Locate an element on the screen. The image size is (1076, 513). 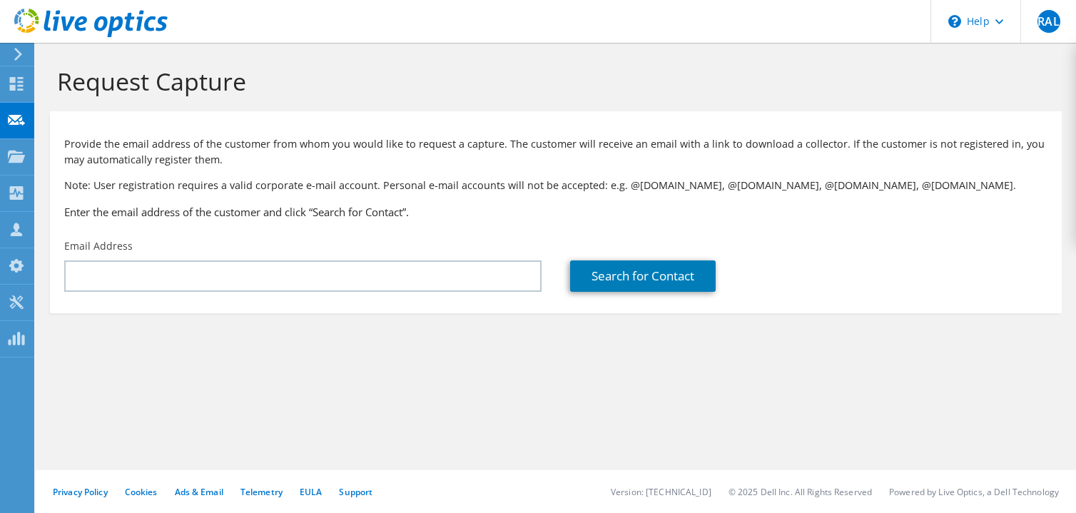
a: Cookies is located at coordinates (141, 492).